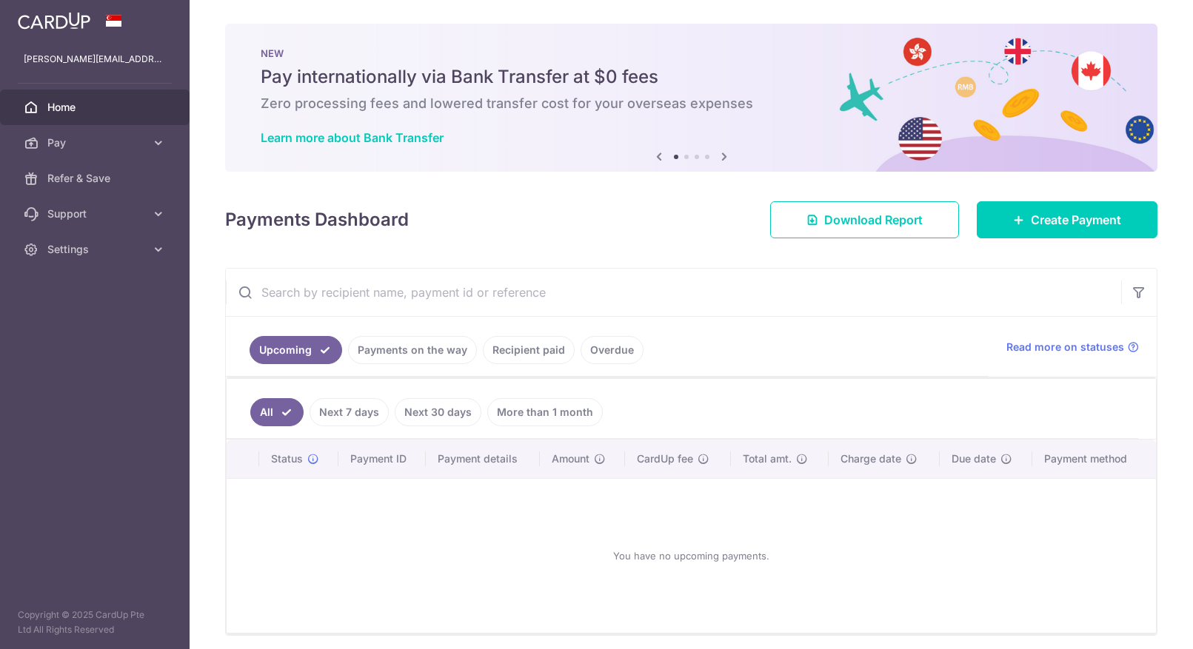 The height and width of the screenshot is (649, 1193). What do you see at coordinates (612, 350) in the screenshot?
I see `a: Overdue` at bounding box center [612, 350].